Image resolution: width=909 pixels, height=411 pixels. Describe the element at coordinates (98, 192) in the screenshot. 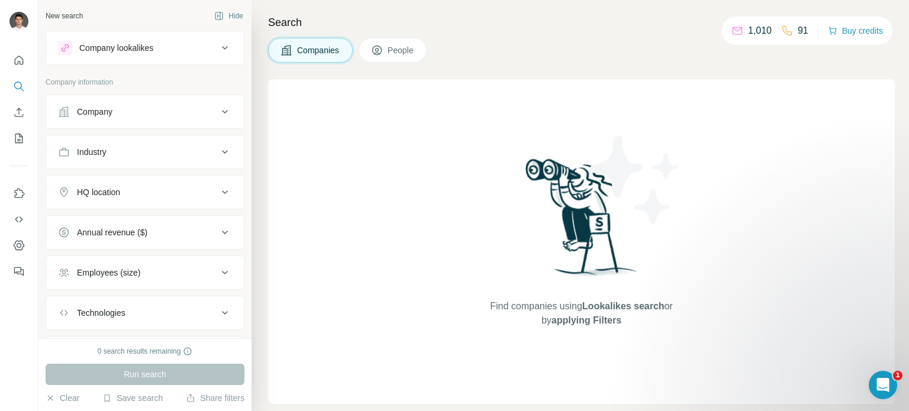

I see `div: HQ location` at that location.